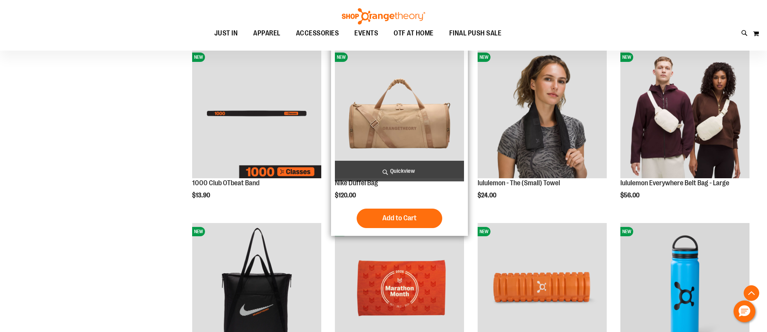  I want to click on a: Nike Duffel Bag, so click(356, 183).